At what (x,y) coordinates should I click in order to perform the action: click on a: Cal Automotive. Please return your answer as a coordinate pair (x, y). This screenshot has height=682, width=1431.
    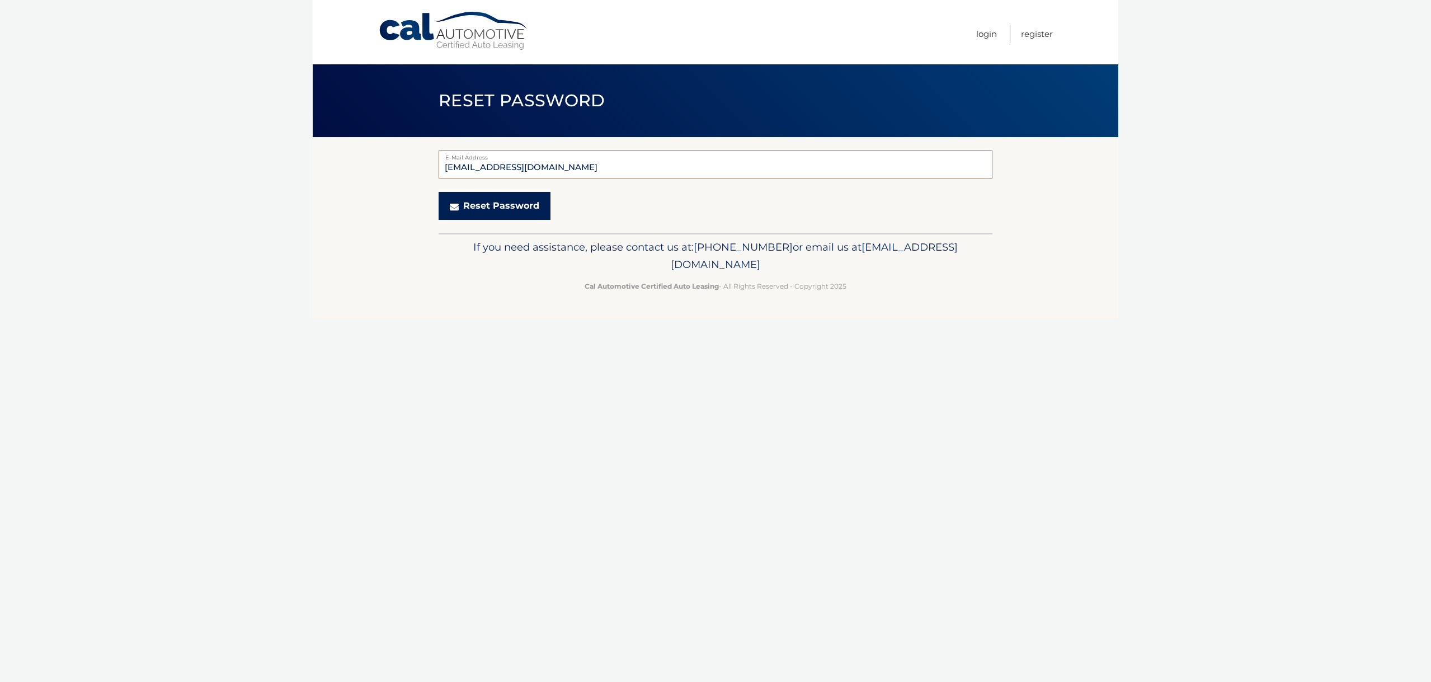
    Looking at the image, I should click on (454, 31).